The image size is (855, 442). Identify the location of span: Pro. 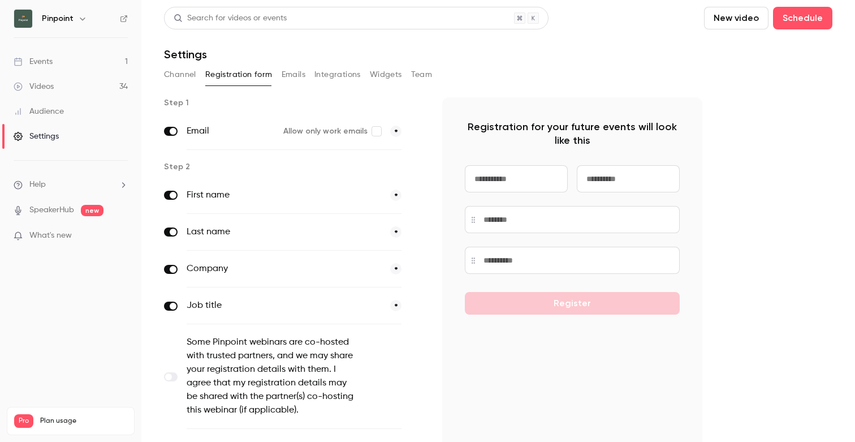
(24, 421).